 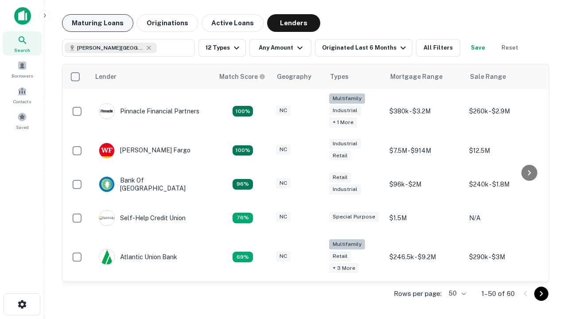 What do you see at coordinates (343, 122) in the screenshot?
I see `div: + 1 more` at bounding box center [343, 122].